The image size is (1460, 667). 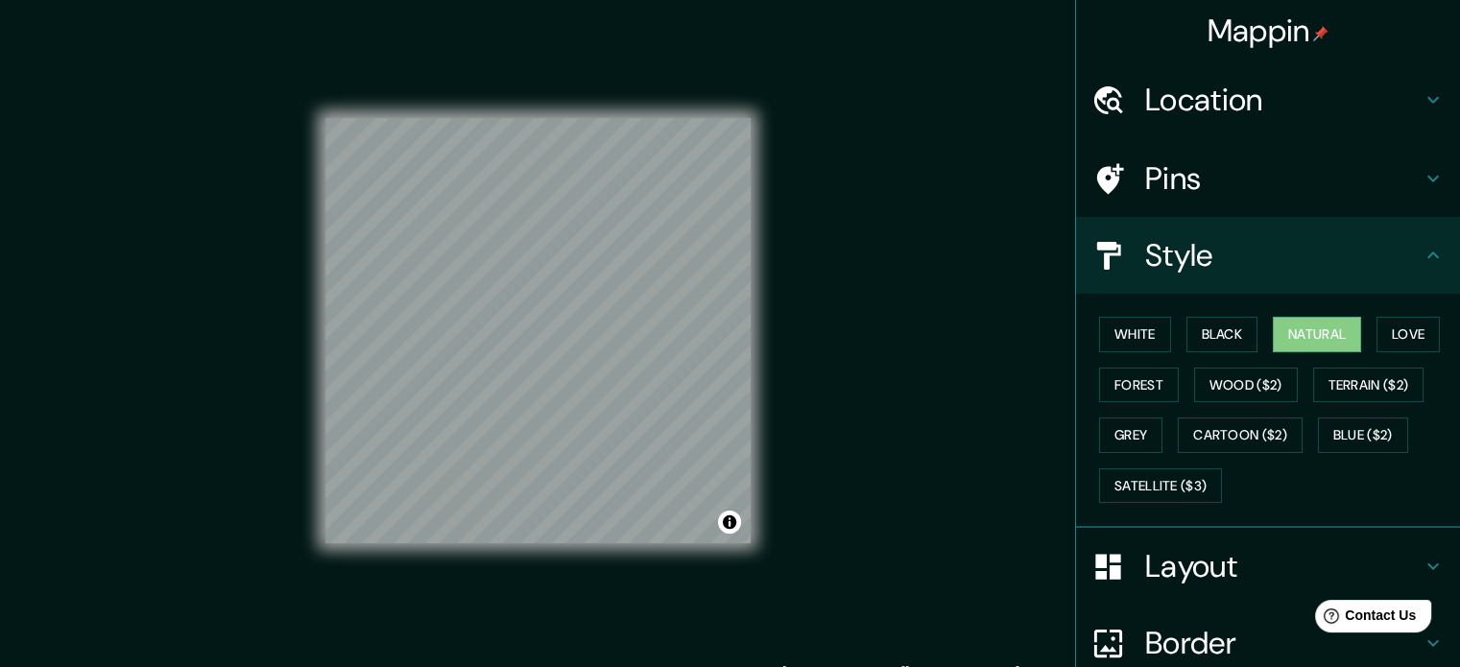 What do you see at coordinates (1246, 385) in the screenshot?
I see `button: Wood ($2)` at bounding box center [1246, 385].